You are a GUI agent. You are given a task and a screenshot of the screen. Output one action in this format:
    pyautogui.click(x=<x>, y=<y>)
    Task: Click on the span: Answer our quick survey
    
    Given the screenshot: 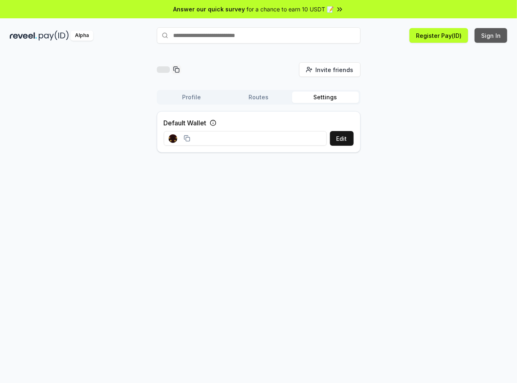 What is the action you would take?
    pyautogui.click(x=209, y=9)
    